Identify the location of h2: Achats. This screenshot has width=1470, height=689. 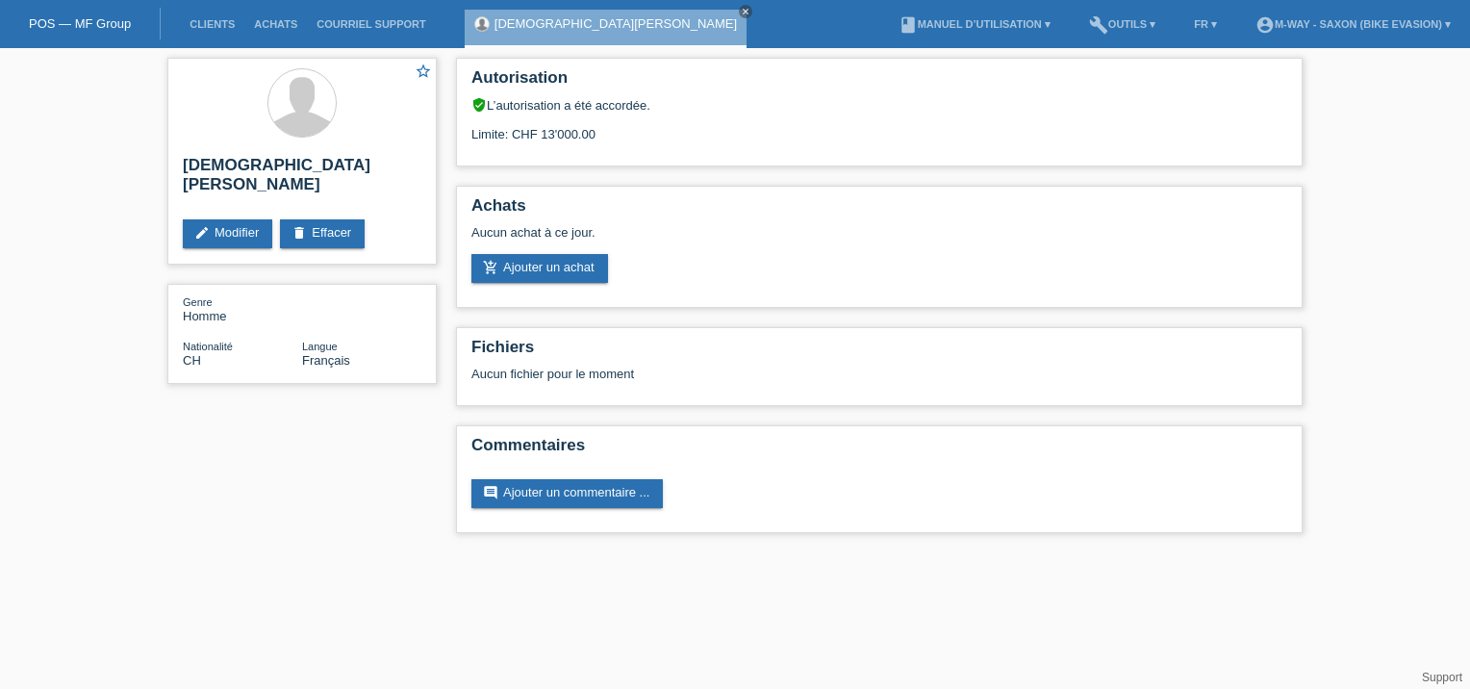
(879, 211).